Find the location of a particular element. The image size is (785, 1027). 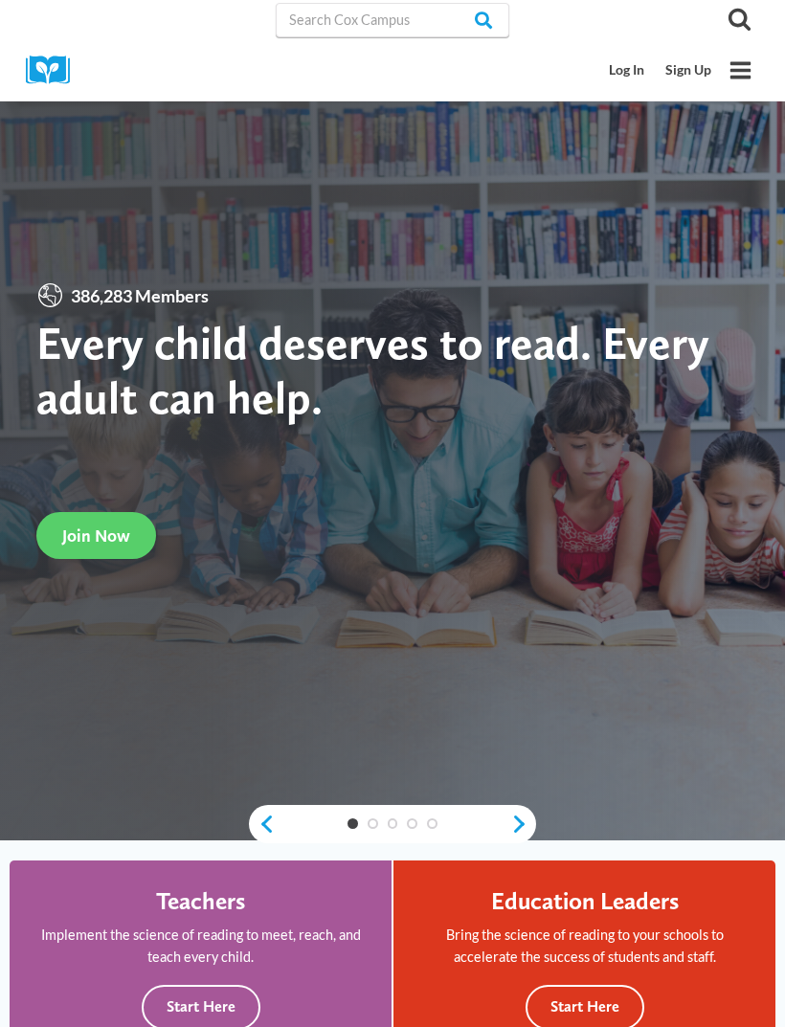

a: next is located at coordinates (523, 824).